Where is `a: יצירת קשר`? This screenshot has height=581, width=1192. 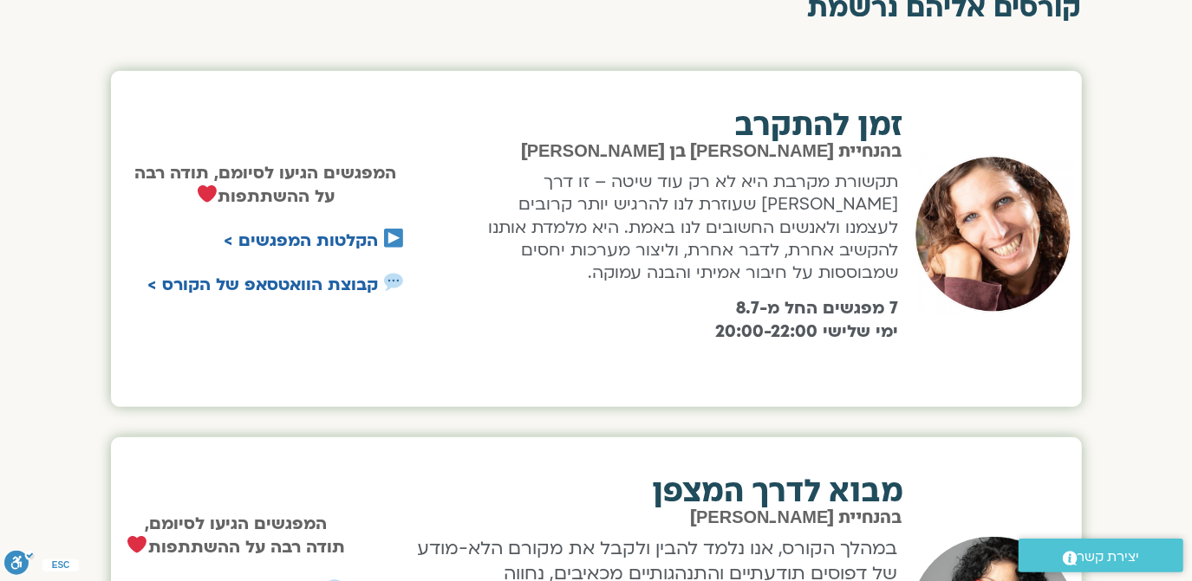
a: יצירת קשר is located at coordinates (1101, 555).